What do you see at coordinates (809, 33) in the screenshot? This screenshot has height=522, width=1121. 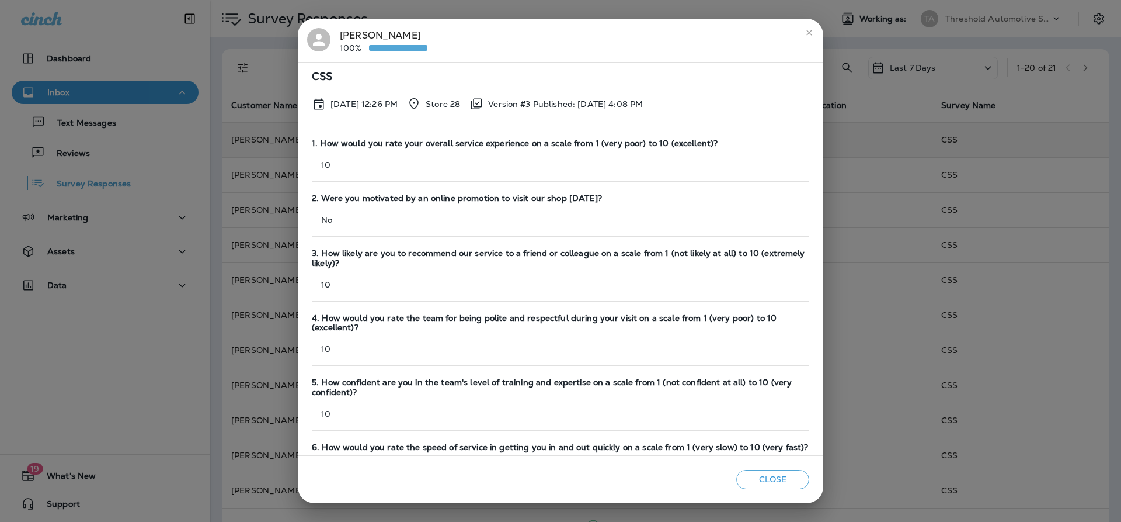 I see `button: close` at bounding box center [809, 33].